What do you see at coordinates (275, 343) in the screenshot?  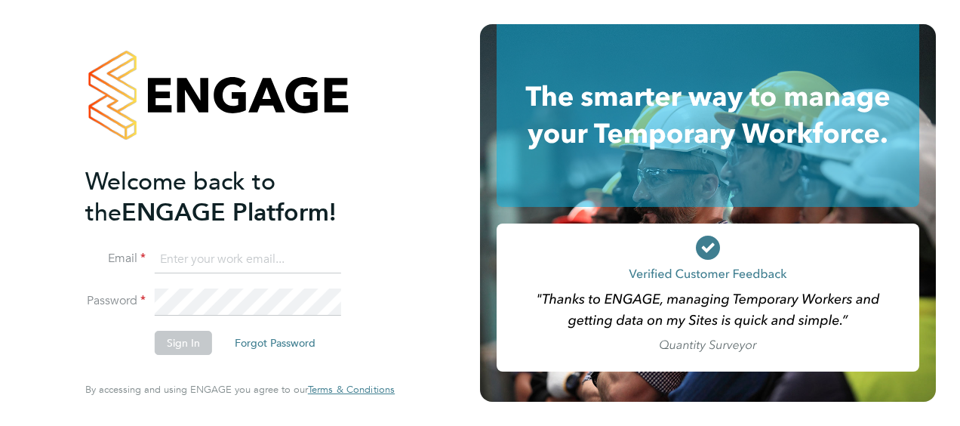 I see `button: Forgot Password` at bounding box center [275, 343].